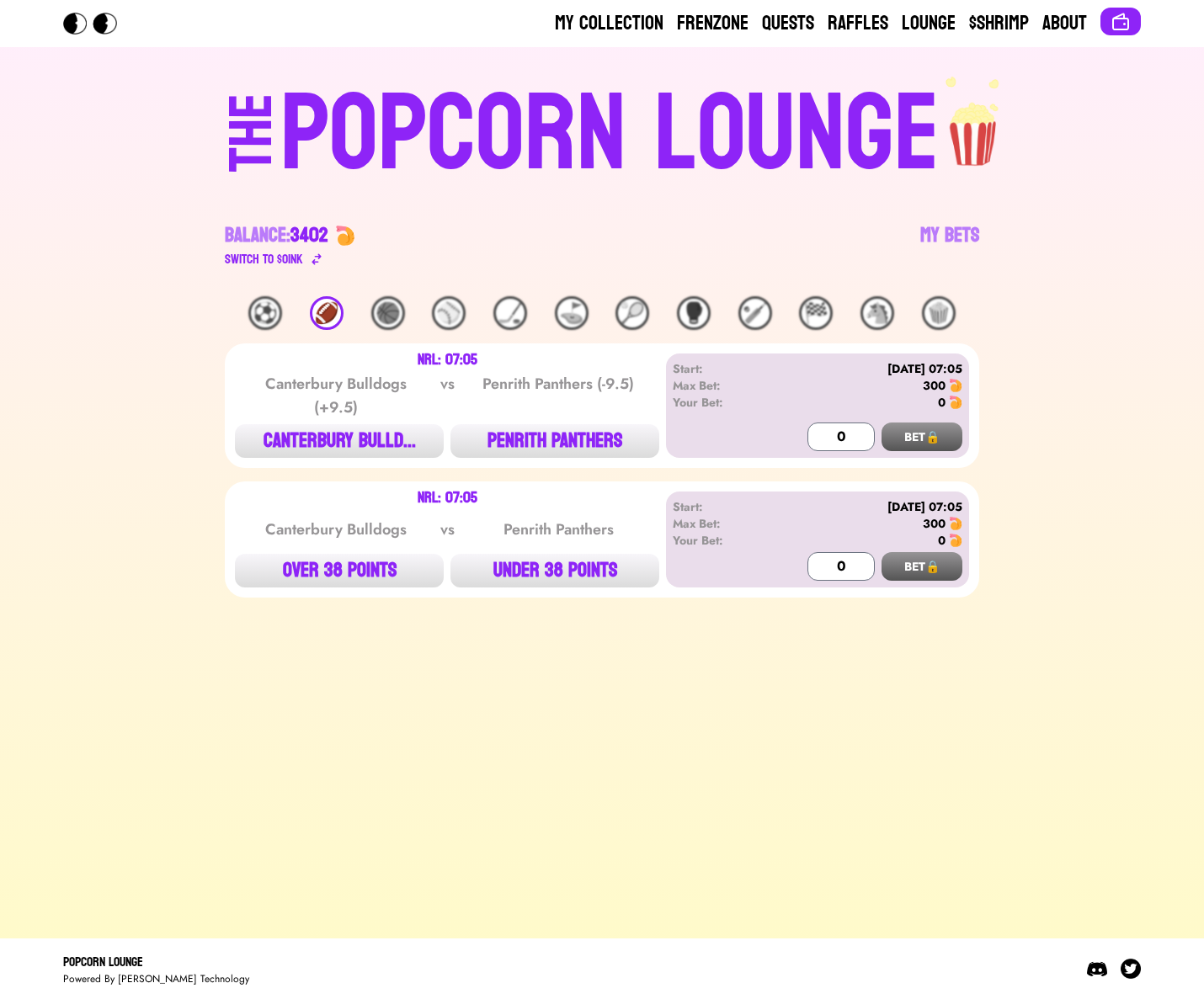 The width and height of the screenshot is (1204, 999). I want to click on img: Twitter, so click(1131, 969).